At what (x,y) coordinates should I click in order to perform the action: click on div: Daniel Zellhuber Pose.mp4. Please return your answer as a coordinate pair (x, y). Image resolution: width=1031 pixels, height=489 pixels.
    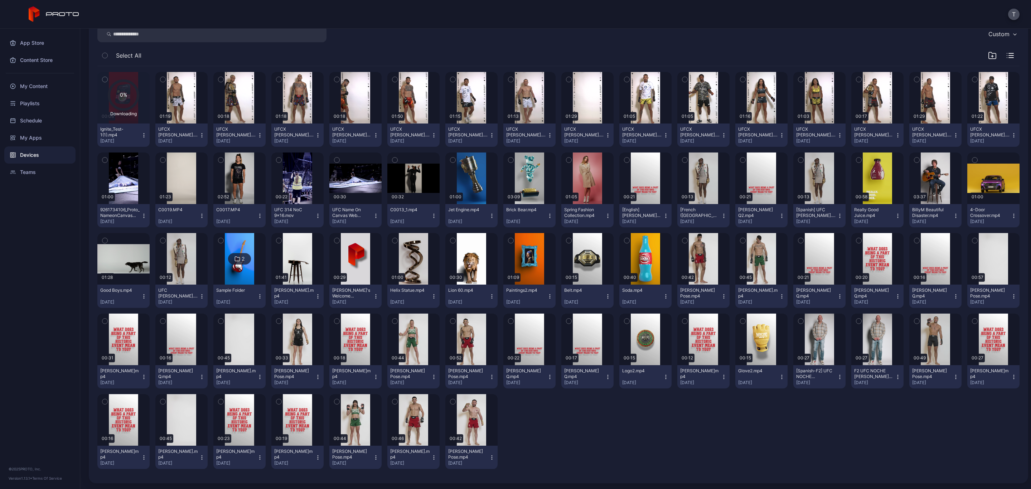
    Looking at the image, I should click on (700, 293).